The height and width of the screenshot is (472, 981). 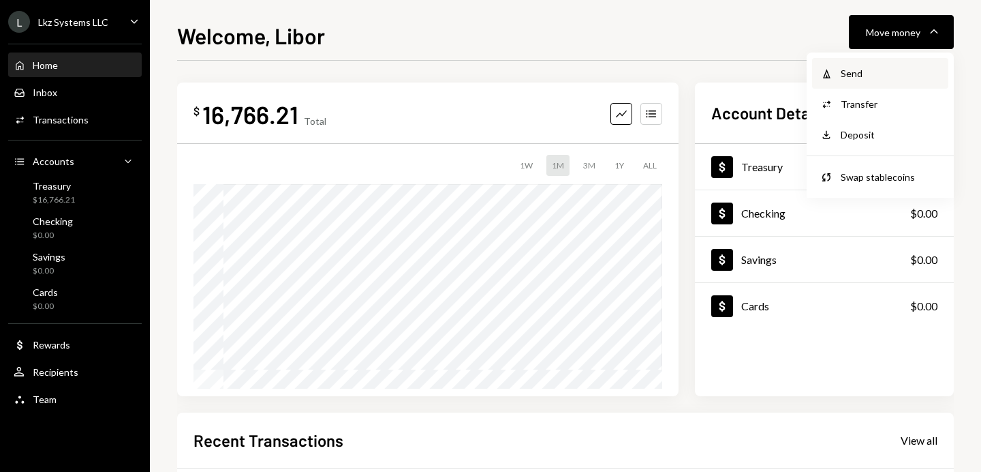 What do you see at coordinates (558, 165) in the screenshot?
I see `div: 1M` at bounding box center [558, 165].